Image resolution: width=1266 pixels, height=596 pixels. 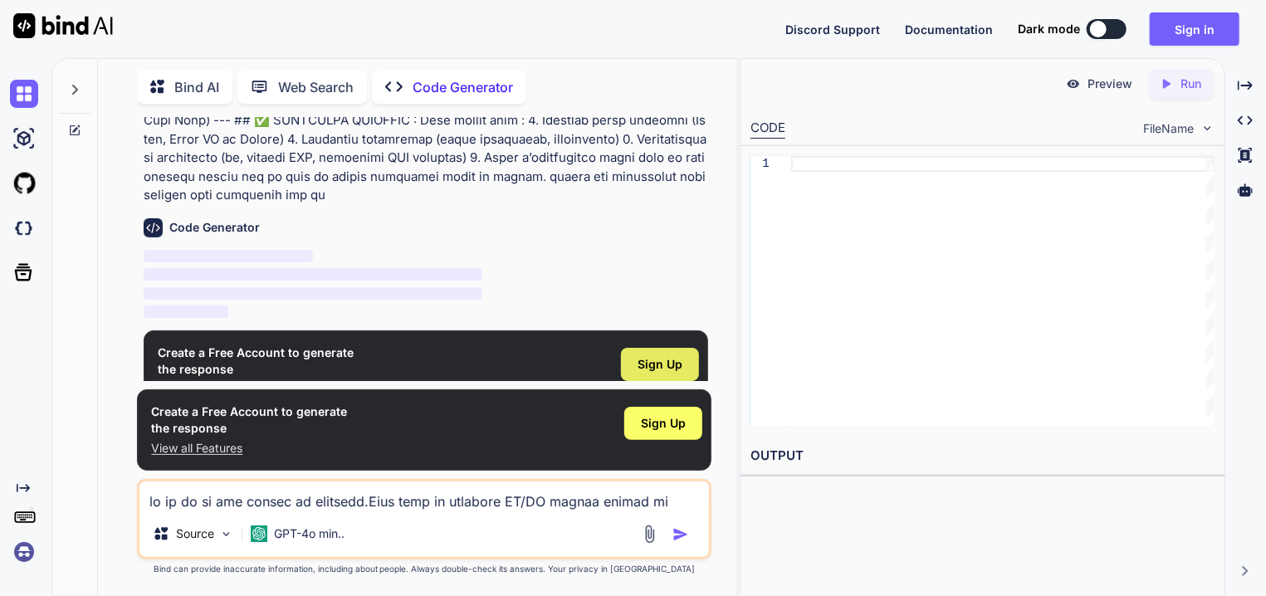 I want to click on p: Bind can provide inaccurate information, including about people. Always double-check its answers...., so click(x=423, y=569).